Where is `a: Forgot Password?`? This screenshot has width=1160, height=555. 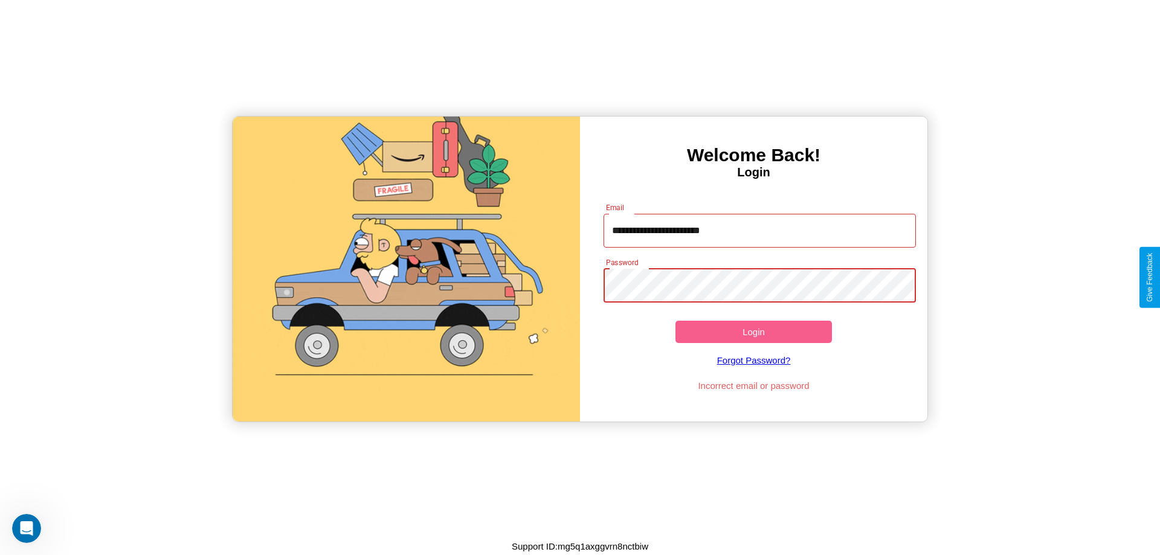
a: Forgot Password? is located at coordinates (754, 360).